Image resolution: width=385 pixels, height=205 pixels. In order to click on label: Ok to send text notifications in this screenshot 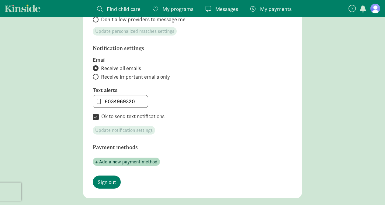, I will do `click(132, 116)`.